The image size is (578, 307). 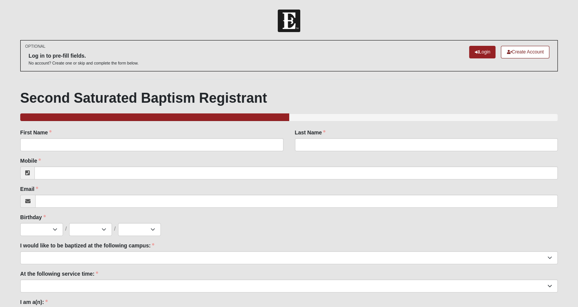 What do you see at coordinates (310, 133) in the screenshot?
I see `label: Last Name` at bounding box center [310, 133].